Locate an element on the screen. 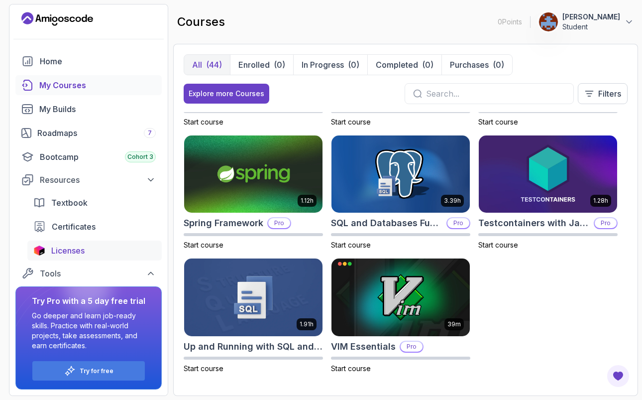 The image size is (642, 400). h2: VIM Essentials is located at coordinates (364, 347).